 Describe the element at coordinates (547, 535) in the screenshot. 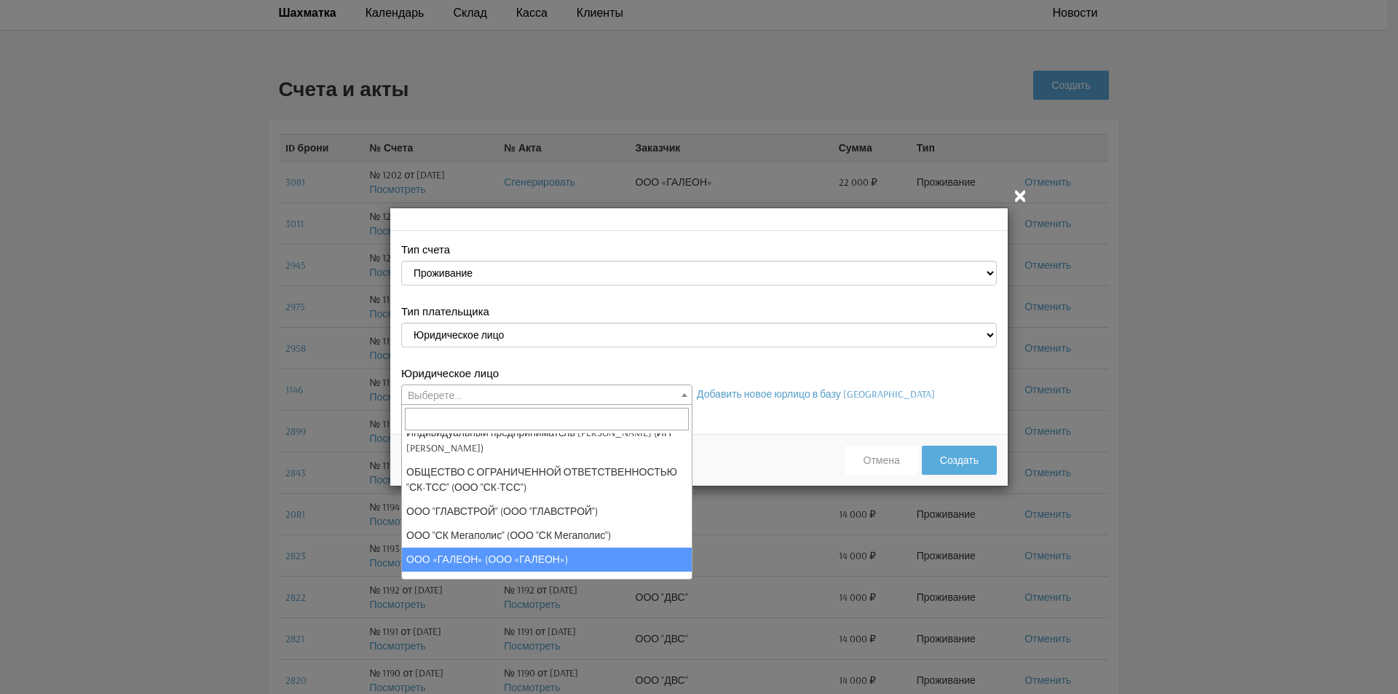

I see `li: ООО "СК Мегаполис" (ООО "СК Мегаполис")` at that location.